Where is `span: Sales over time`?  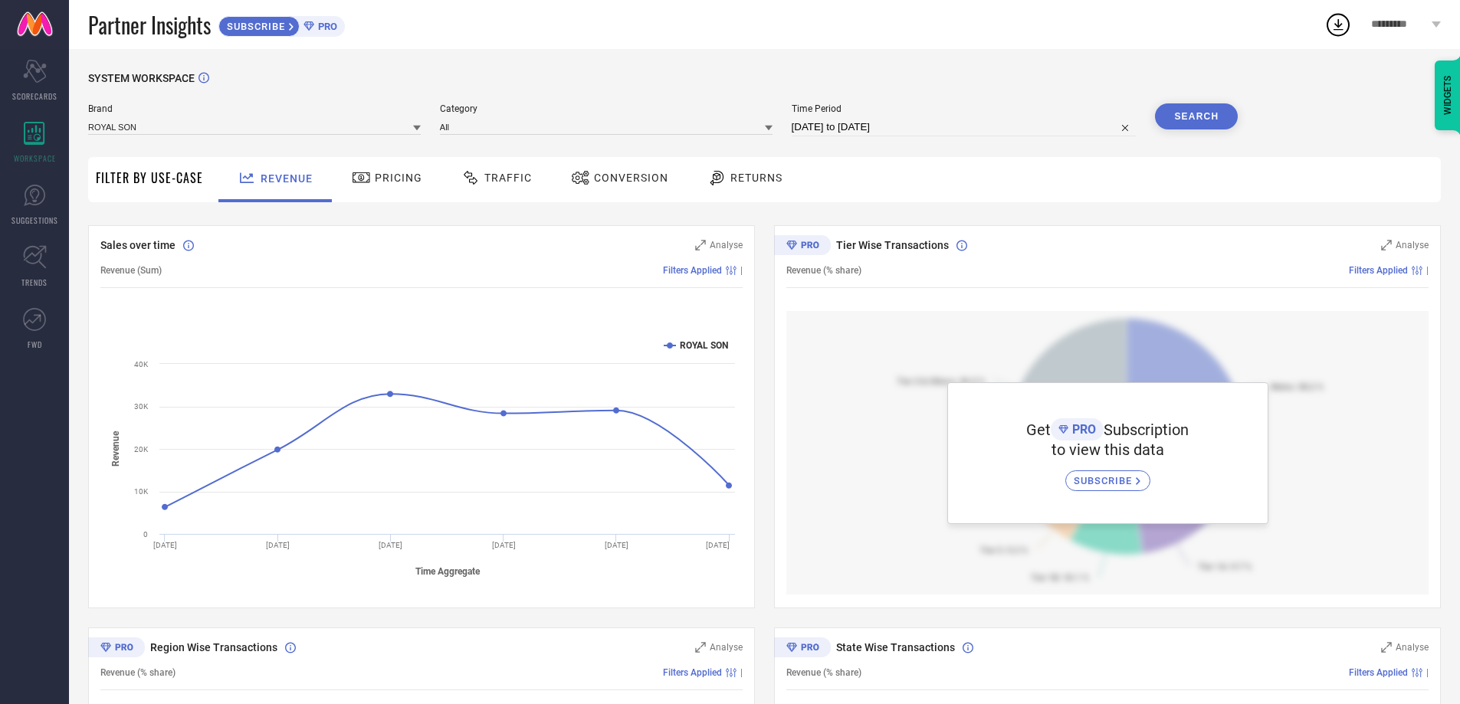
span: Sales over time is located at coordinates (138, 245).